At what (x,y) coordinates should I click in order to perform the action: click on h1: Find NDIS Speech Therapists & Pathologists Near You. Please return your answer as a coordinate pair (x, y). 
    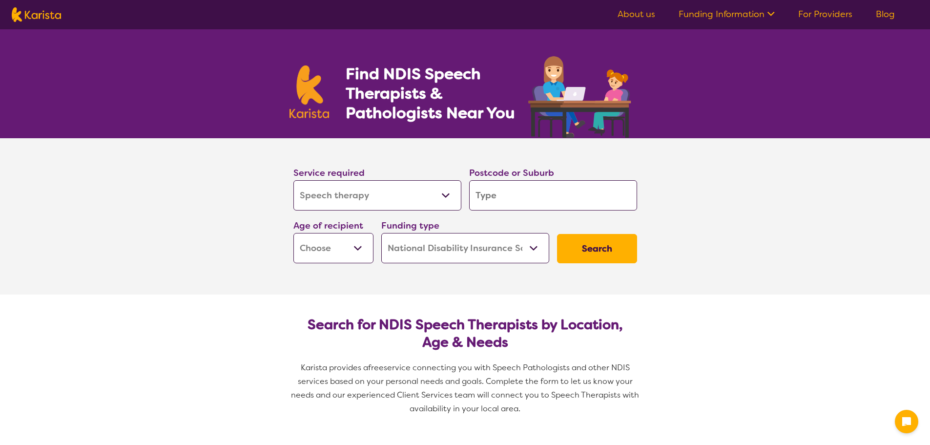
    Looking at the image, I should click on (436, 93).